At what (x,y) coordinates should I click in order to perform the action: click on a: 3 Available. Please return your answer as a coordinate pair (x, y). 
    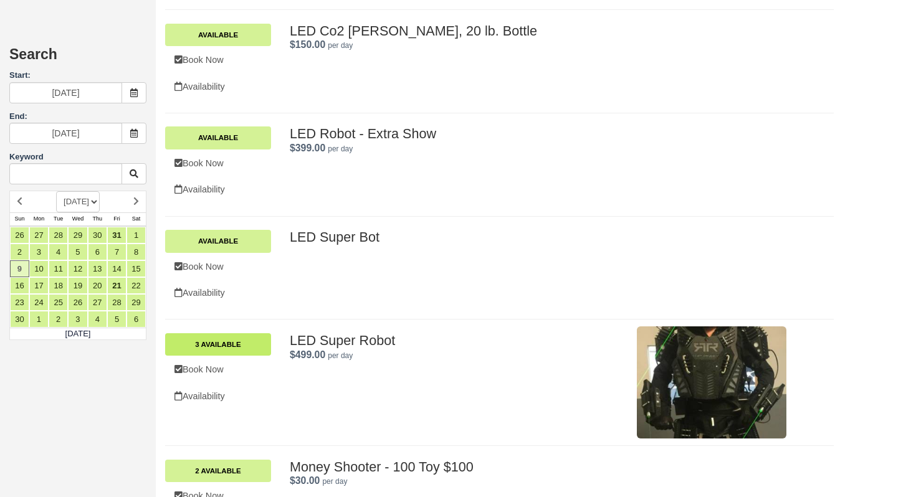
    Looking at the image, I should click on (218, 344).